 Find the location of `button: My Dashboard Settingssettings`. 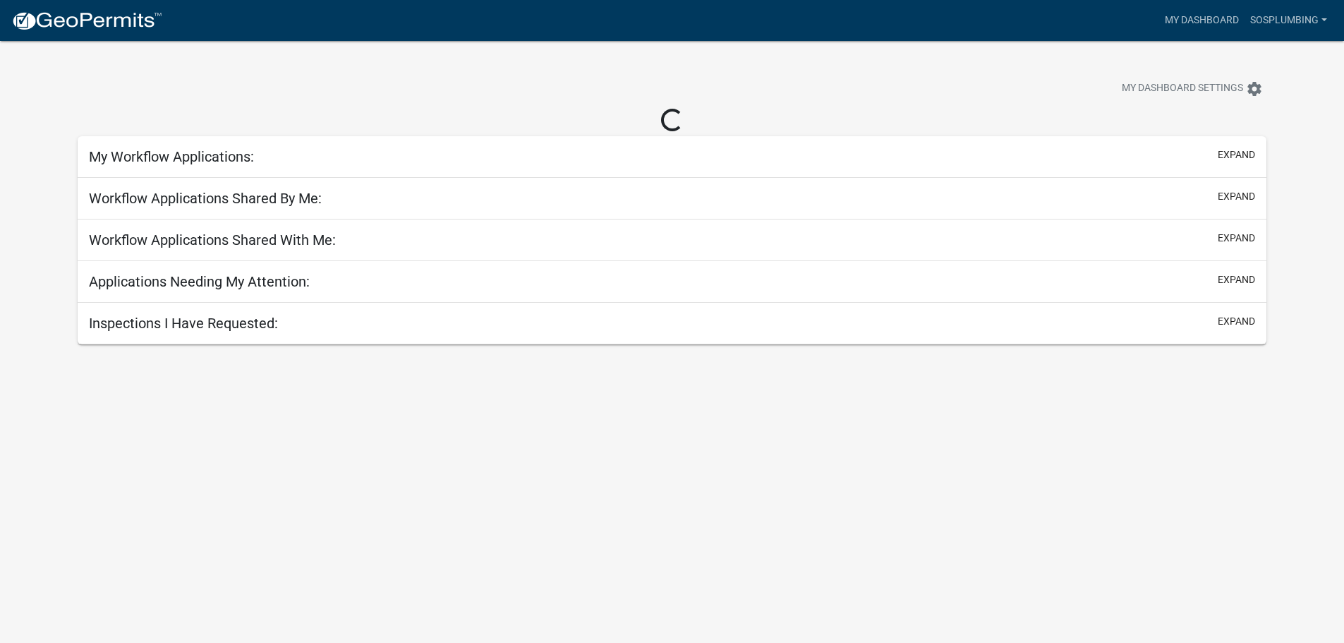

button: My Dashboard Settingssettings is located at coordinates (1192, 88).